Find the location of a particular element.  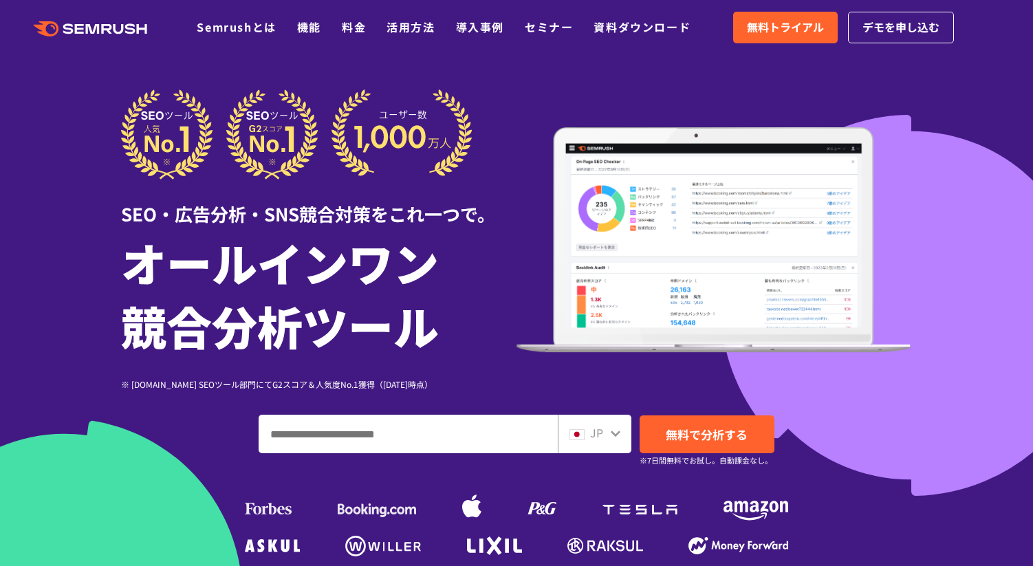

span: 無料トライアル is located at coordinates (785, 28).